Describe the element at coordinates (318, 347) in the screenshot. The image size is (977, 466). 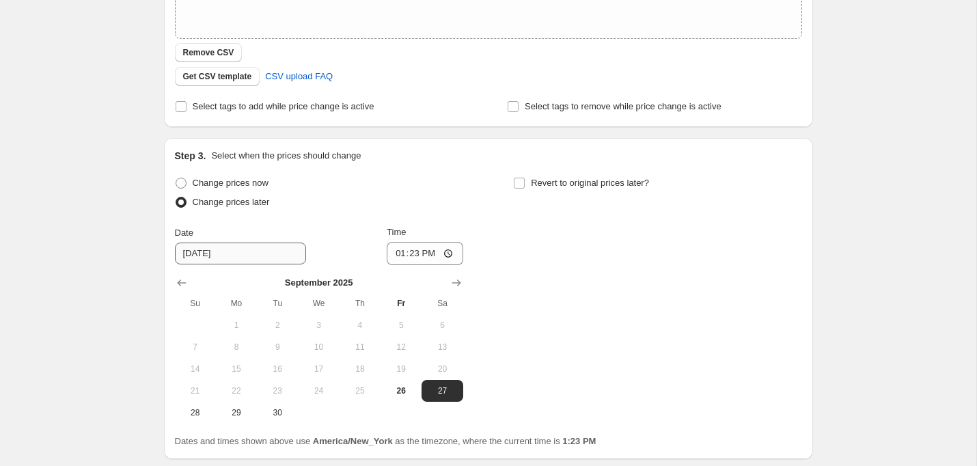
I see `span: 10` at that location.